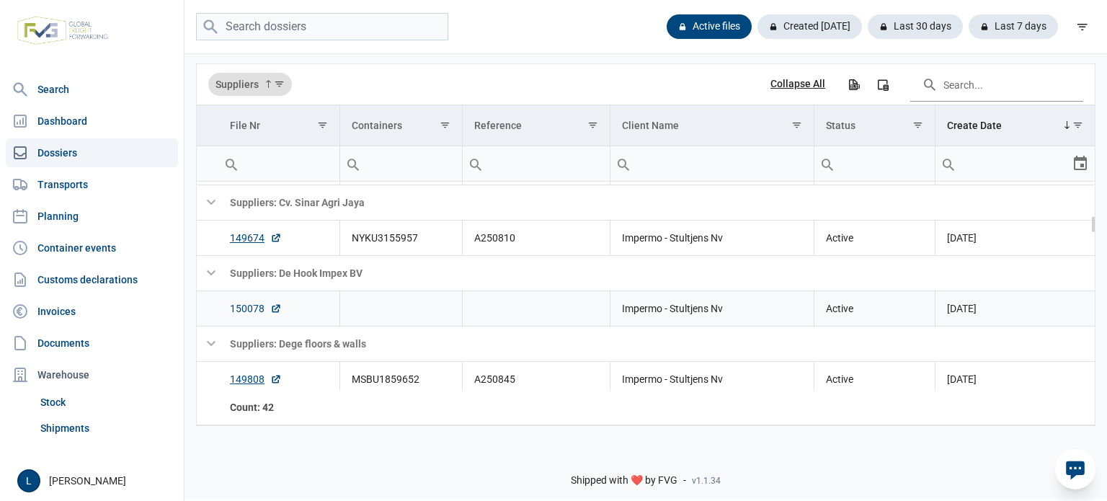 The height and width of the screenshot is (501, 1107). What do you see at coordinates (536, 237) in the screenshot?
I see `td: A250810` at bounding box center [536, 237].